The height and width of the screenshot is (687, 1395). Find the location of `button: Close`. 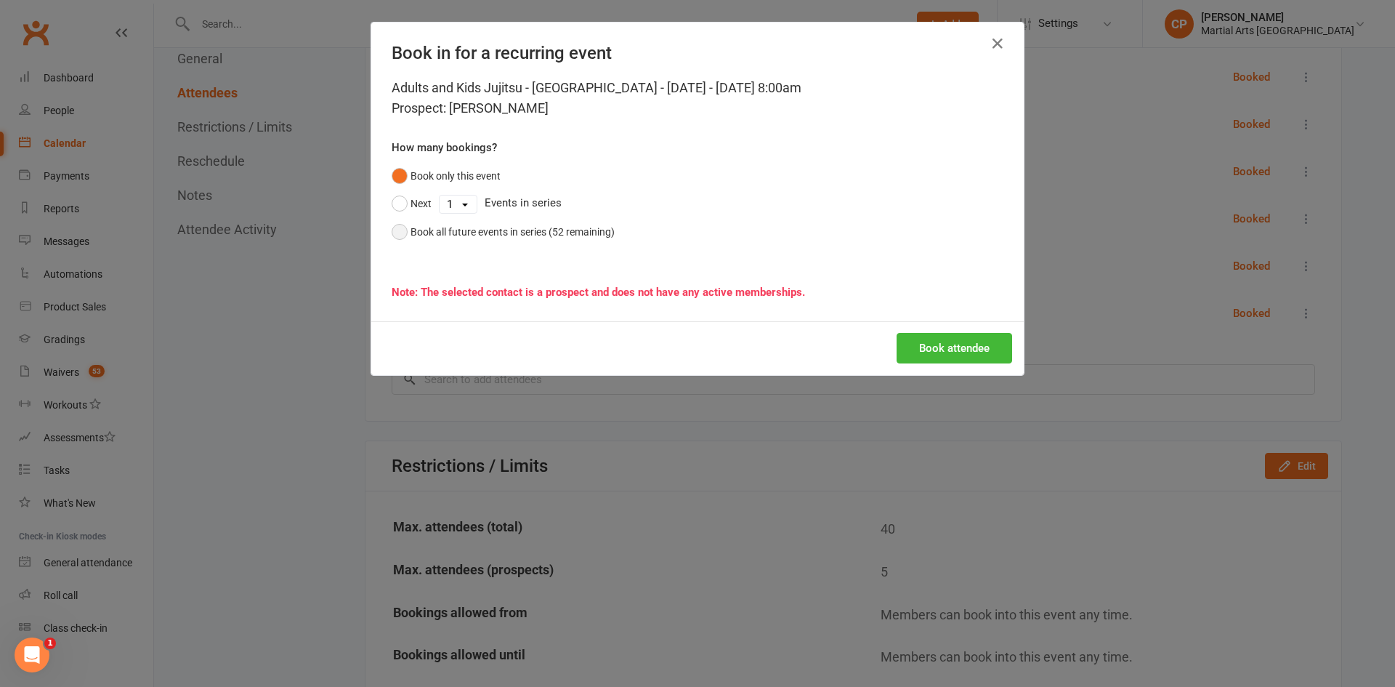

button: Close is located at coordinates (998, 44).